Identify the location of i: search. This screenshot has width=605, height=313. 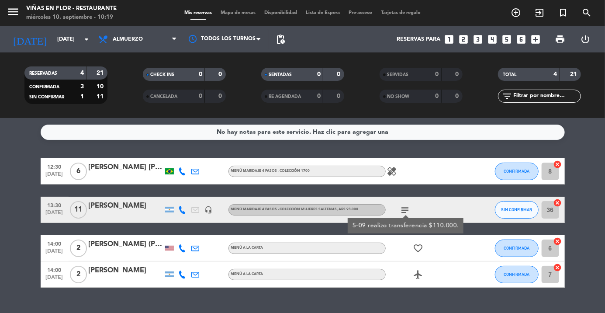
(587, 13).